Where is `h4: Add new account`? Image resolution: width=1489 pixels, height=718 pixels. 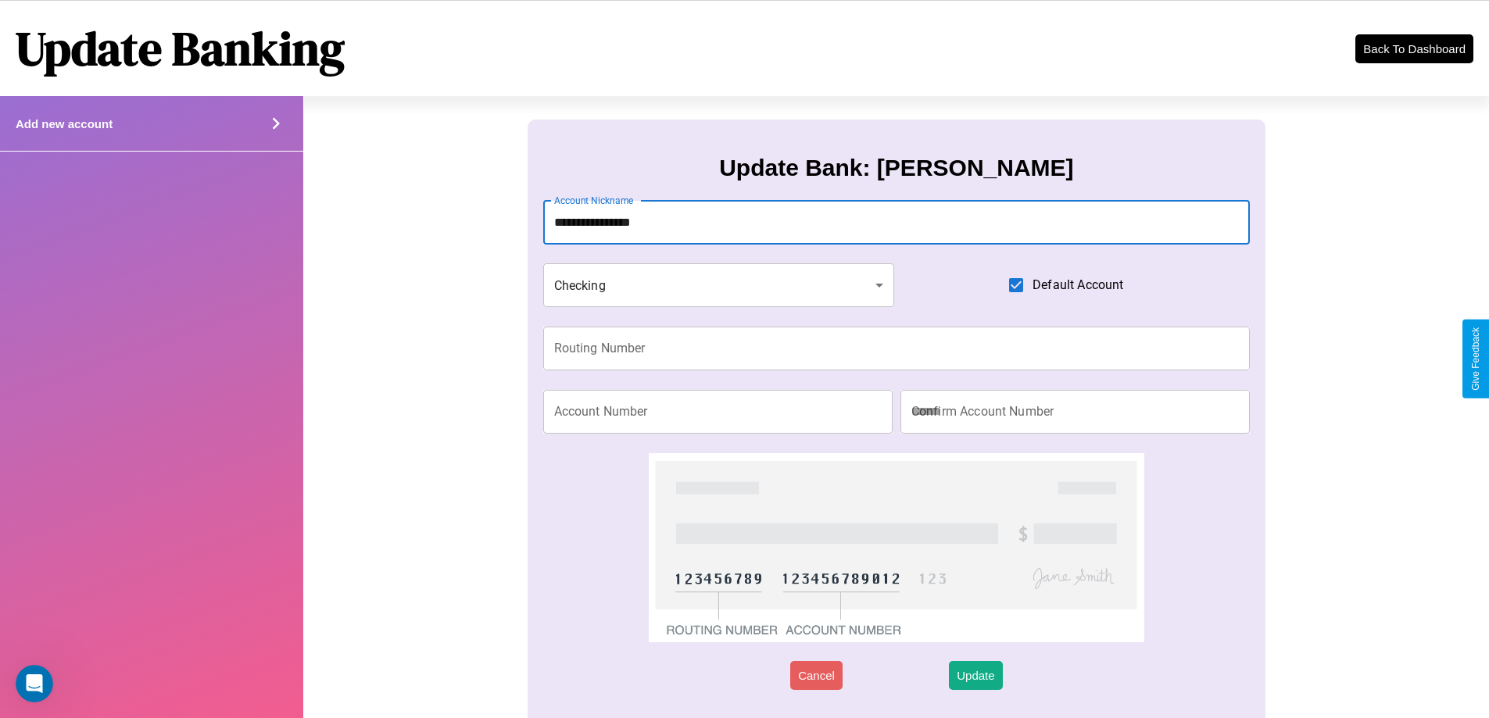 h4: Add new account is located at coordinates (64, 124).